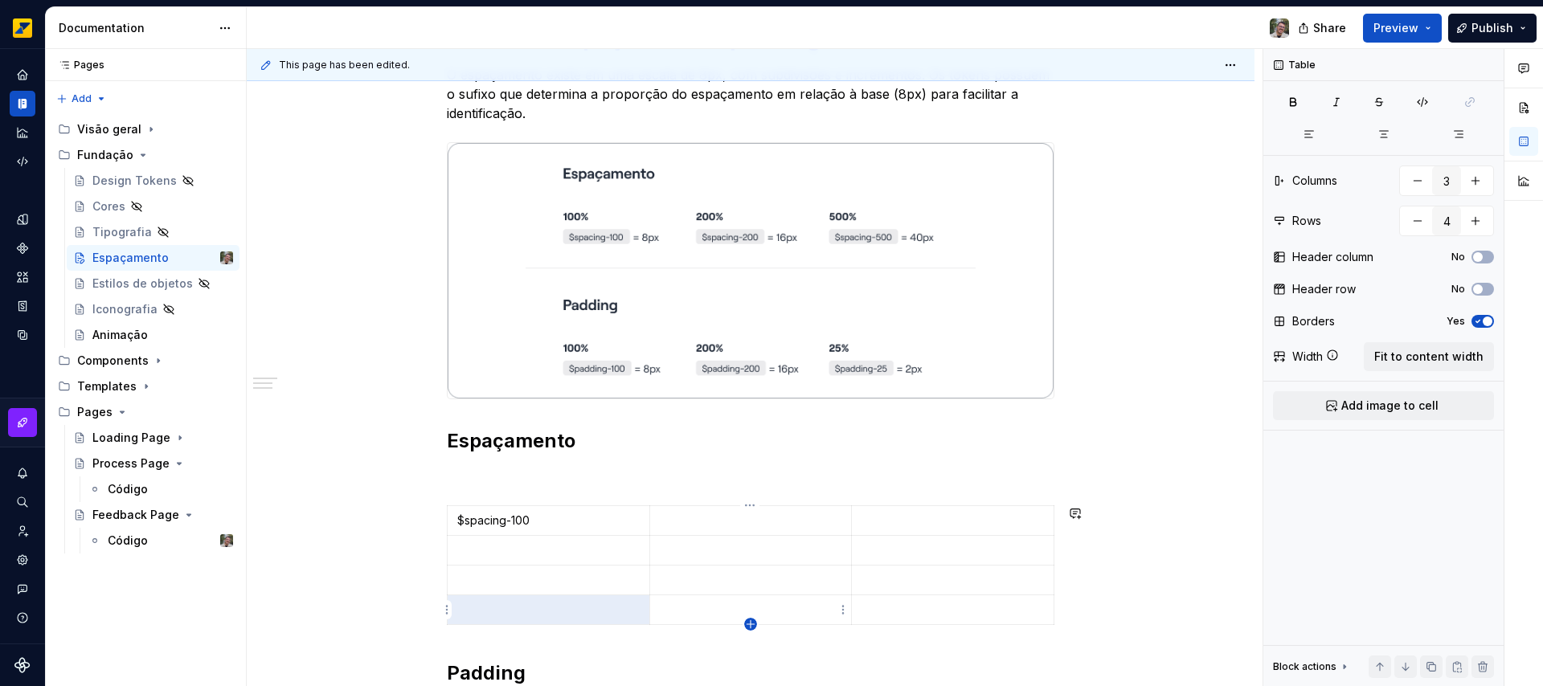  I want to click on img: 062564b9-abfc-4350-b10f-cb4ce4954cd6.png, so click(750, 271).